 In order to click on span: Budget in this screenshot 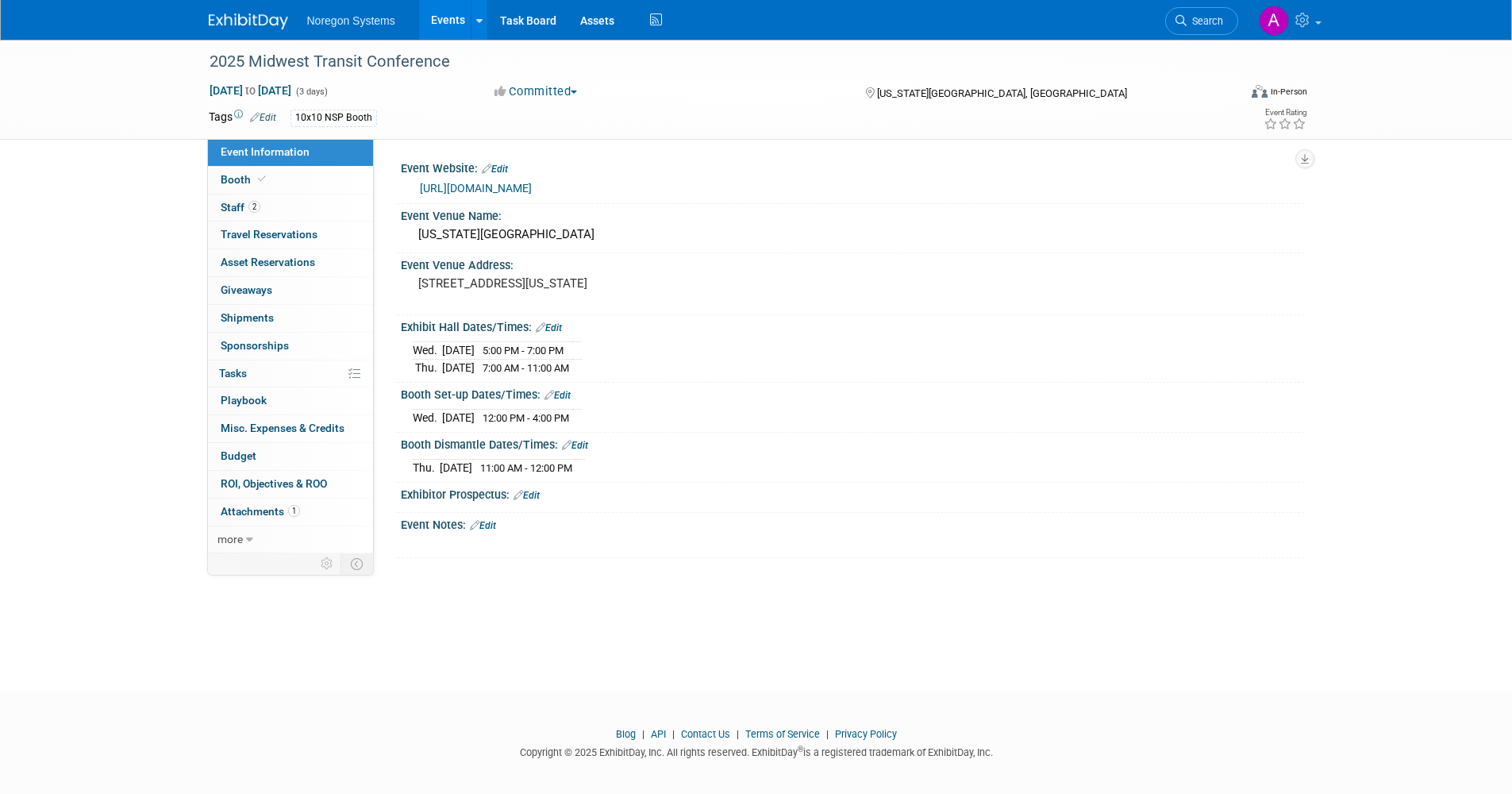, I will do `click(238, 456)`.